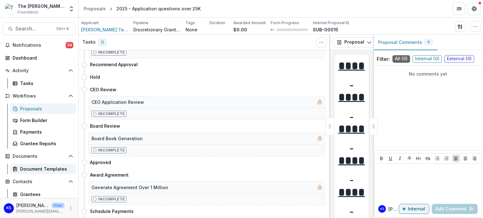 This screenshot has width=483, height=218. What do you see at coordinates (390, 159) in the screenshot?
I see `button: Underline` at bounding box center [390, 159].